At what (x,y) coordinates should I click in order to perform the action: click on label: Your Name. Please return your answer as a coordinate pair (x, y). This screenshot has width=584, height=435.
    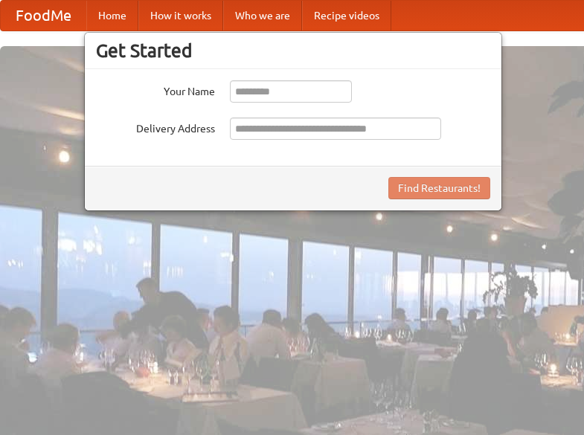
    Looking at the image, I should click on (155, 89).